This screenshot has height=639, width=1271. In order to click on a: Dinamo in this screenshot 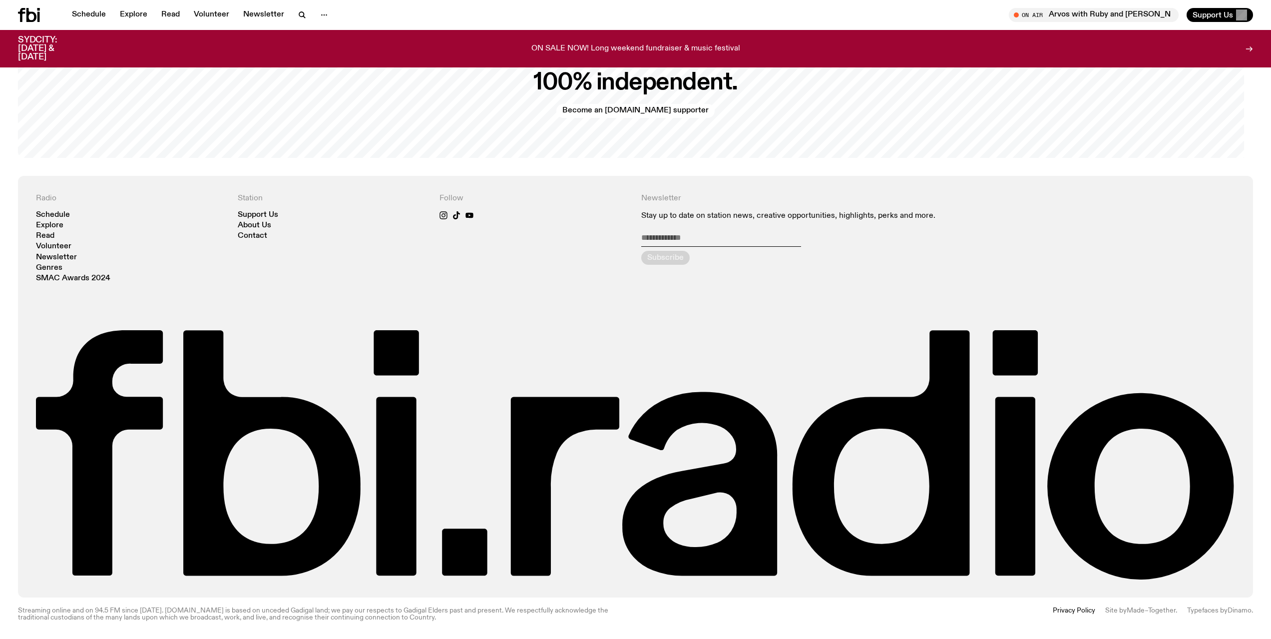, I will do `click(1239, 610)`.